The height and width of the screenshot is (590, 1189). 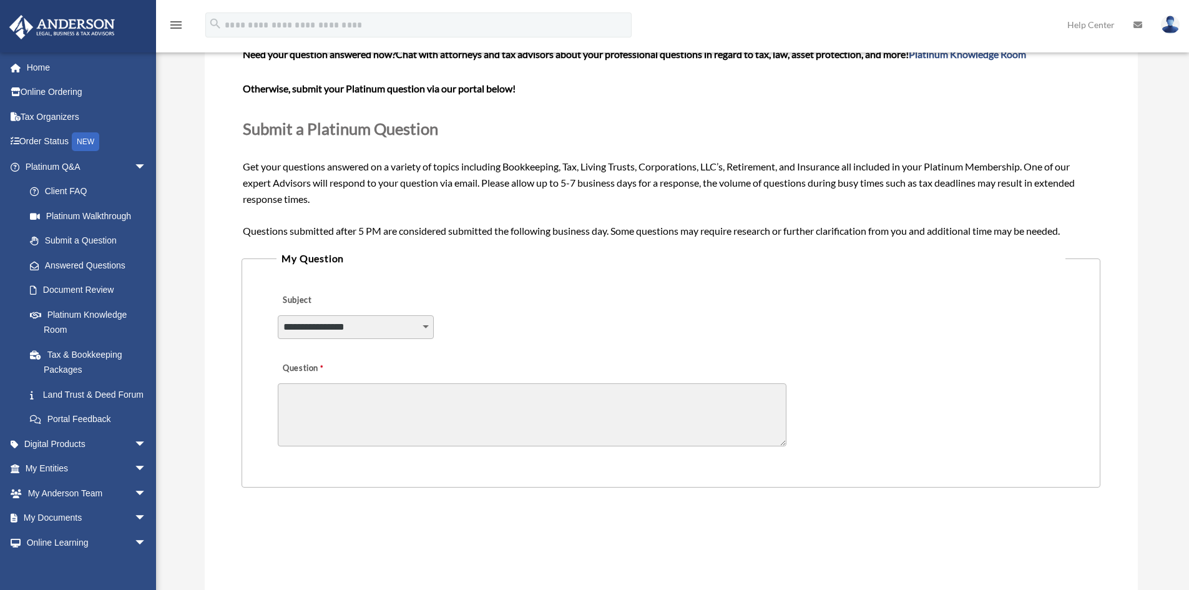 I want to click on a: menu, so click(x=176, y=27).